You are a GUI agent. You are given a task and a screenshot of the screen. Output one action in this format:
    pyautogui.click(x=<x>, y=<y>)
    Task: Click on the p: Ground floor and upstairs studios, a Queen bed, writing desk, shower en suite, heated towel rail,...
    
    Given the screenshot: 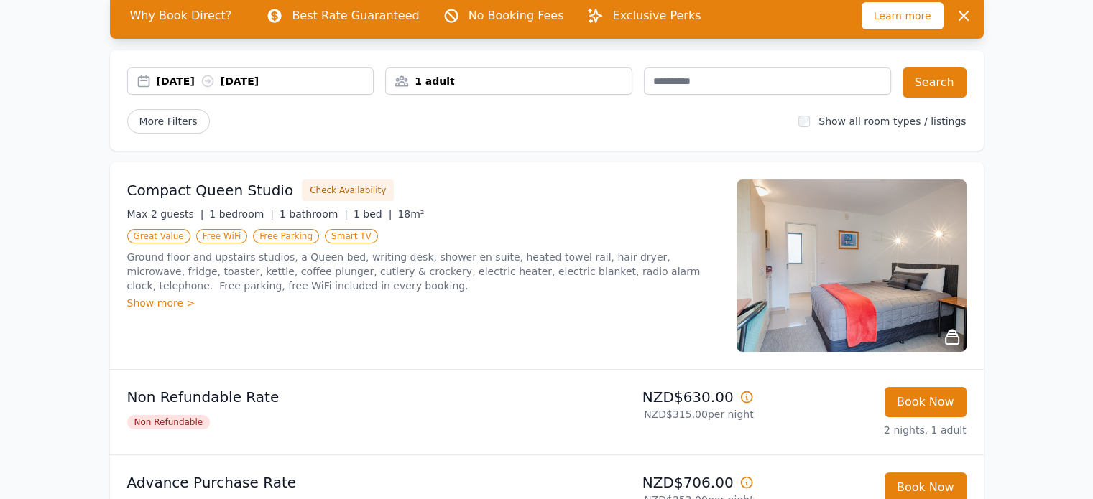 What is the action you would take?
    pyautogui.click(x=423, y=272)
    